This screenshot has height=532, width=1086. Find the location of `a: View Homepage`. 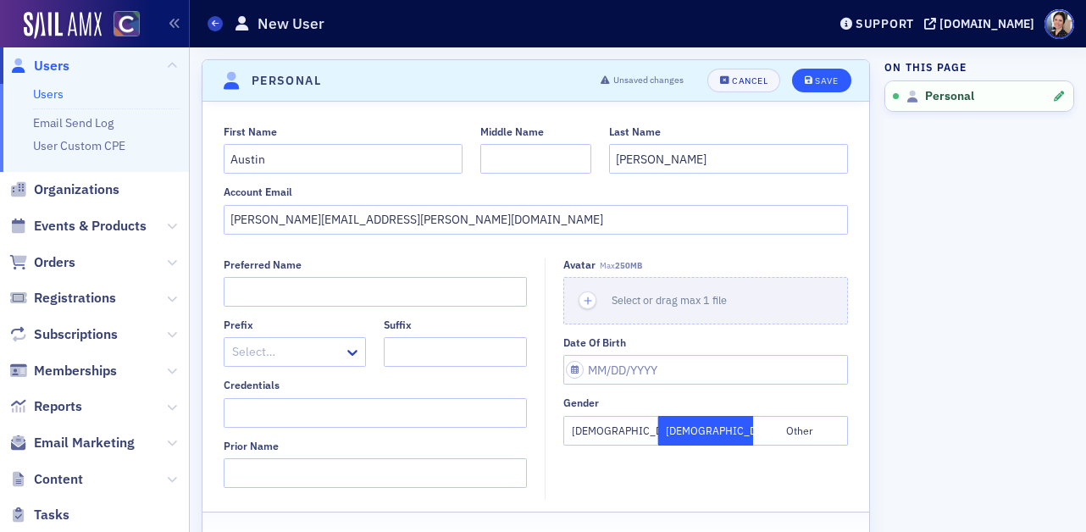

a: View Homepage is located at coordinates (120, 25).